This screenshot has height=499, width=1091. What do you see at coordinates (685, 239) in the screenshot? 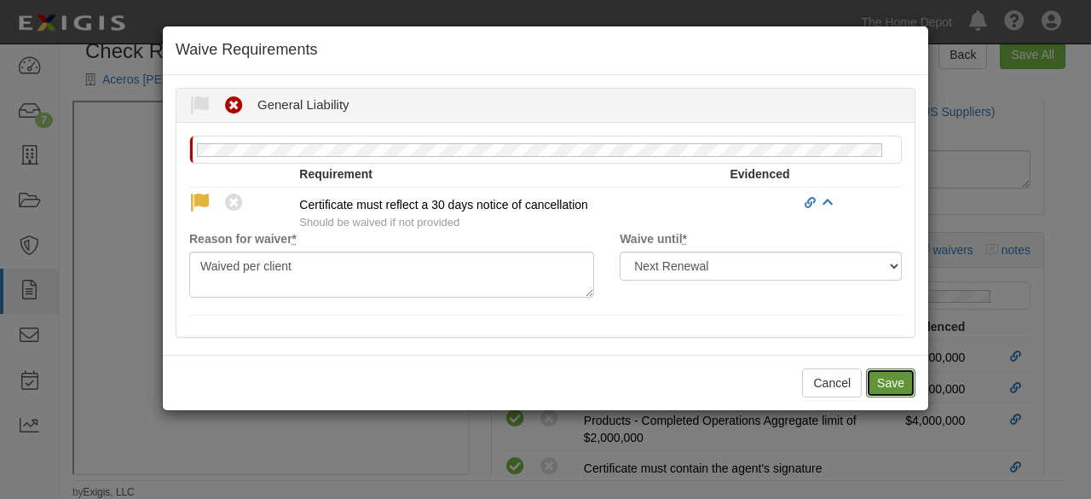
I see `abbr: required` at bounding box center [685, 239].